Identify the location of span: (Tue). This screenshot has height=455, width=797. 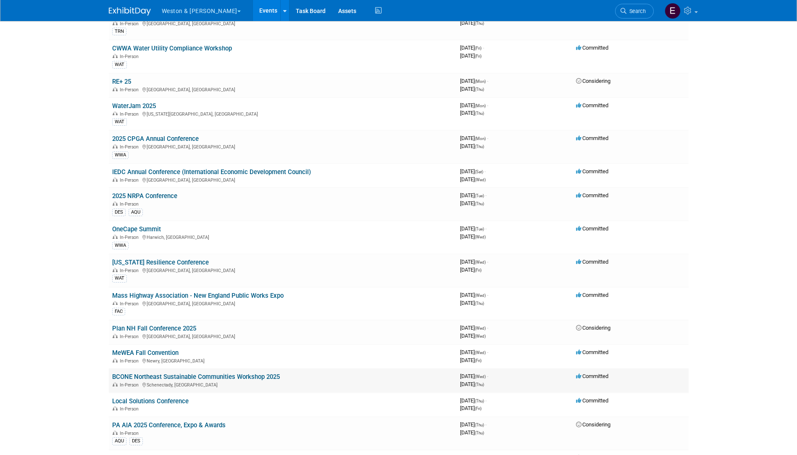
(479, 229).